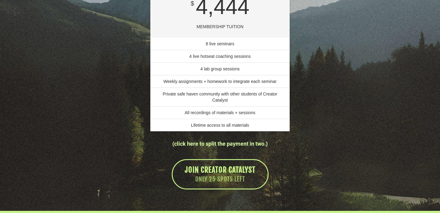  I want to click on span: All recordings of materials + sessions, so click(220, 113).